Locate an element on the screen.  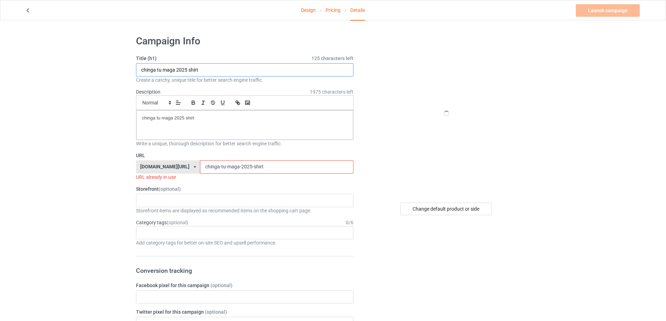
div: Change default product or side is located at coordinates (446, 209).